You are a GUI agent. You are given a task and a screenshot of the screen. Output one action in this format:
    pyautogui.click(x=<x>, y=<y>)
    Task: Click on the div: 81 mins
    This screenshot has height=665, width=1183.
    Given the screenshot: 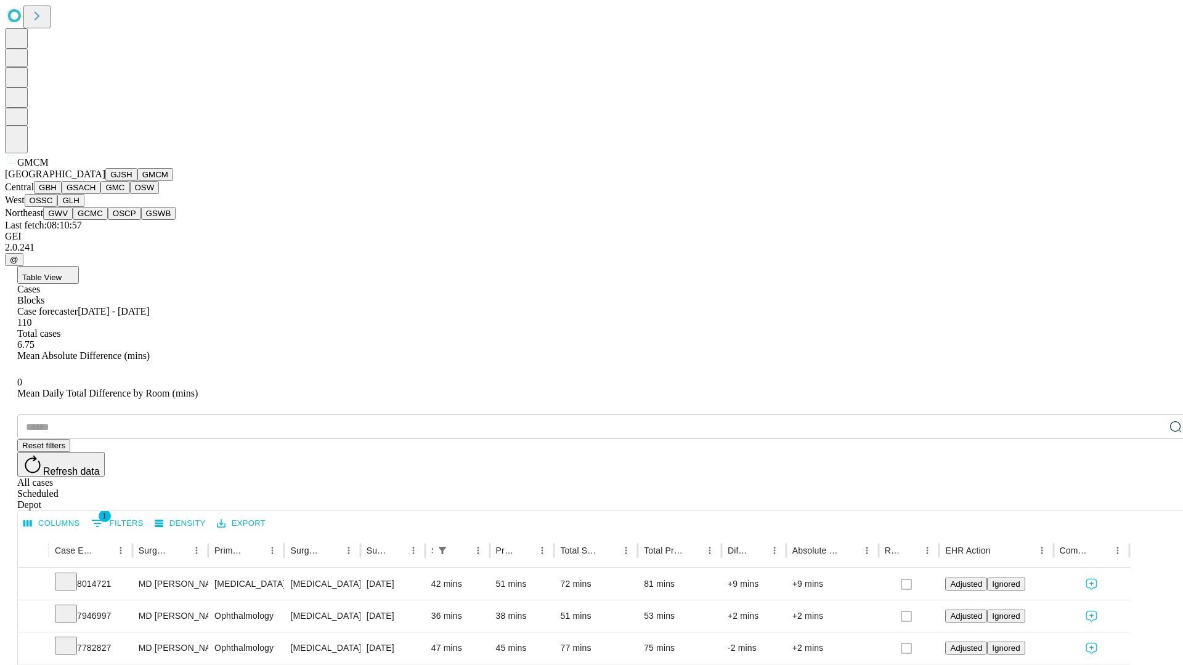 What is the action you would take?
    pyautogui.click(x=679, y=584)
    